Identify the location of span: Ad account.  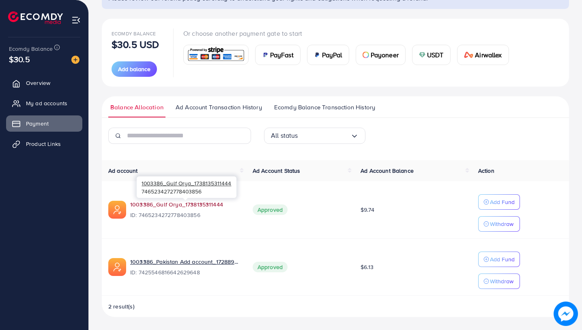
(123, 170).